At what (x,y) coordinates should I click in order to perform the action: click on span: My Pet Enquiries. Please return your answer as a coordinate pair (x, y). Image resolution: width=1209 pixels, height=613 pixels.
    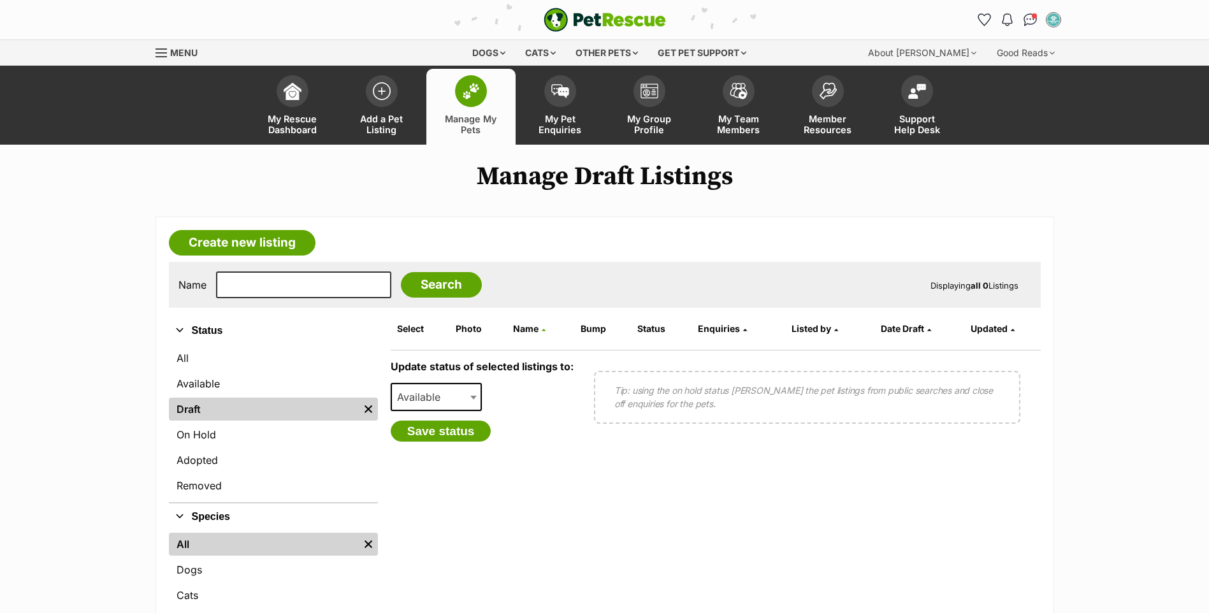
    Looking at the image, I should click on (560, 124).